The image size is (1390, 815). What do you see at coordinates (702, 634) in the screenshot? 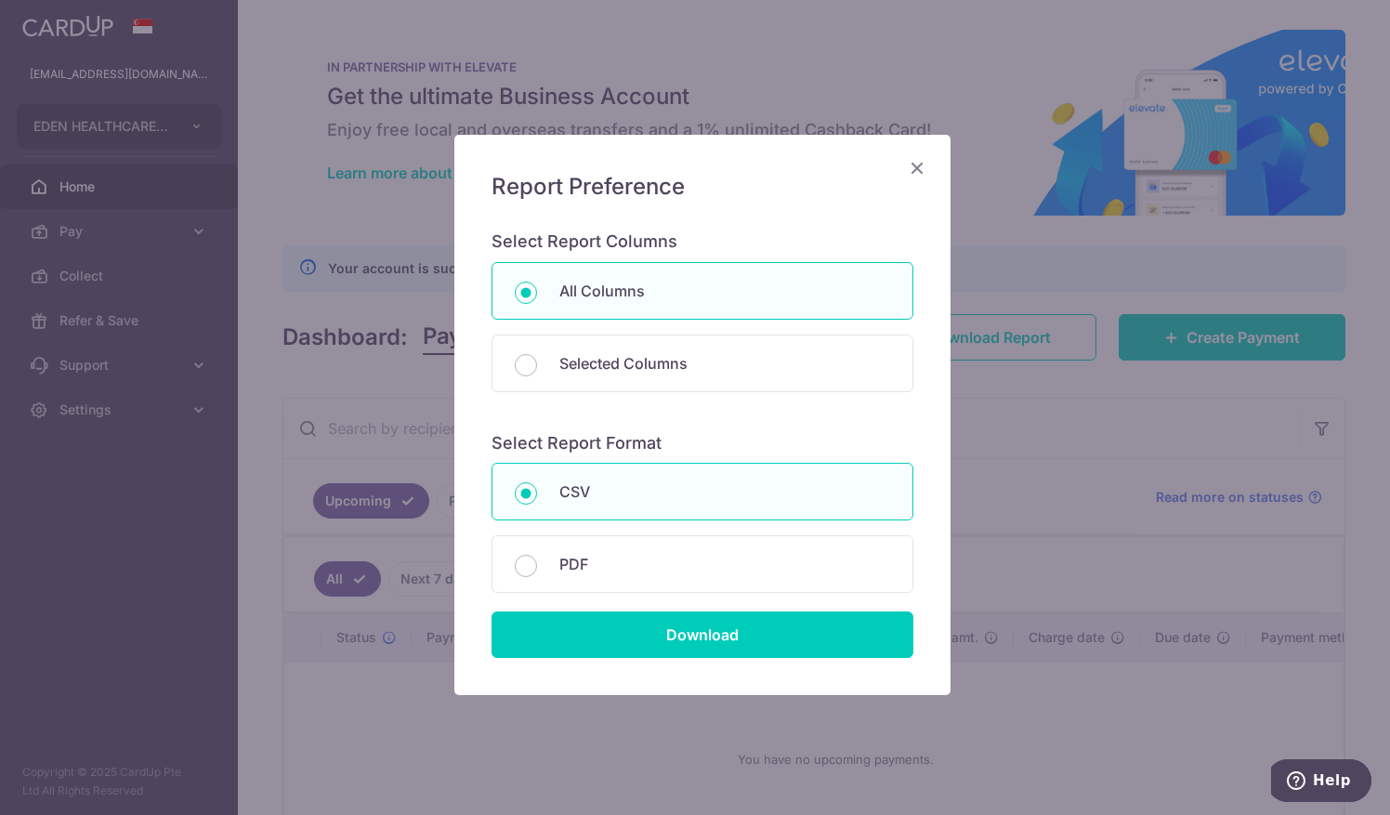
I see `input: Download` at bounding box center [702, 634].